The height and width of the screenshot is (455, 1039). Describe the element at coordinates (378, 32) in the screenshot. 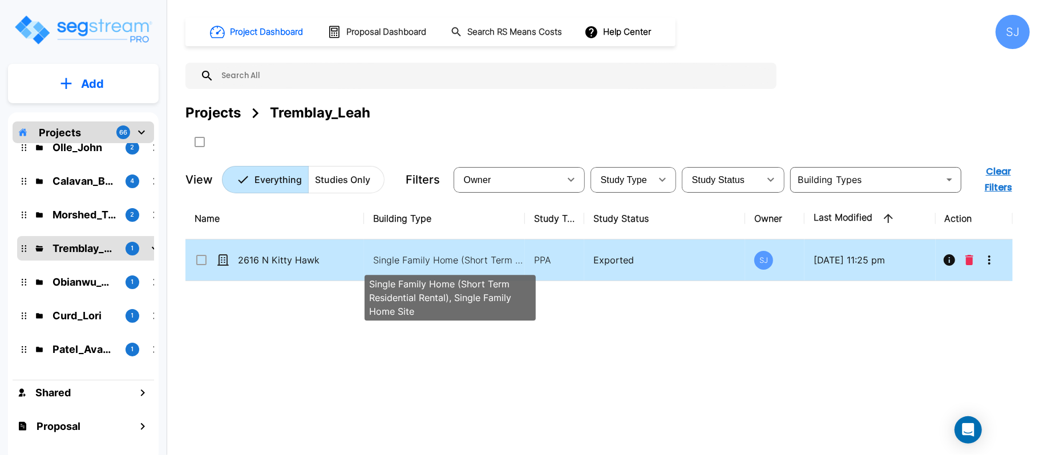

I see `button: Proposal Dashboard` at that location.